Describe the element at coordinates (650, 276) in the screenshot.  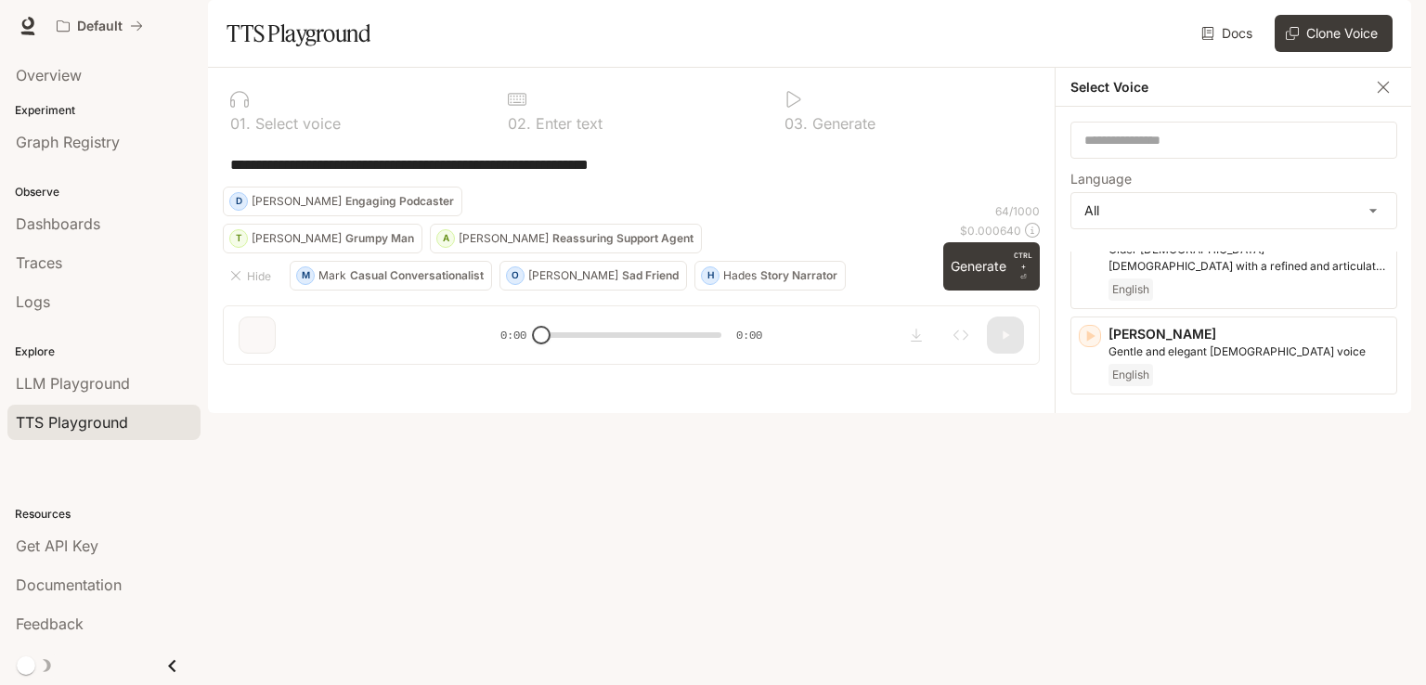
I see `p: Sad Friend` at that location.